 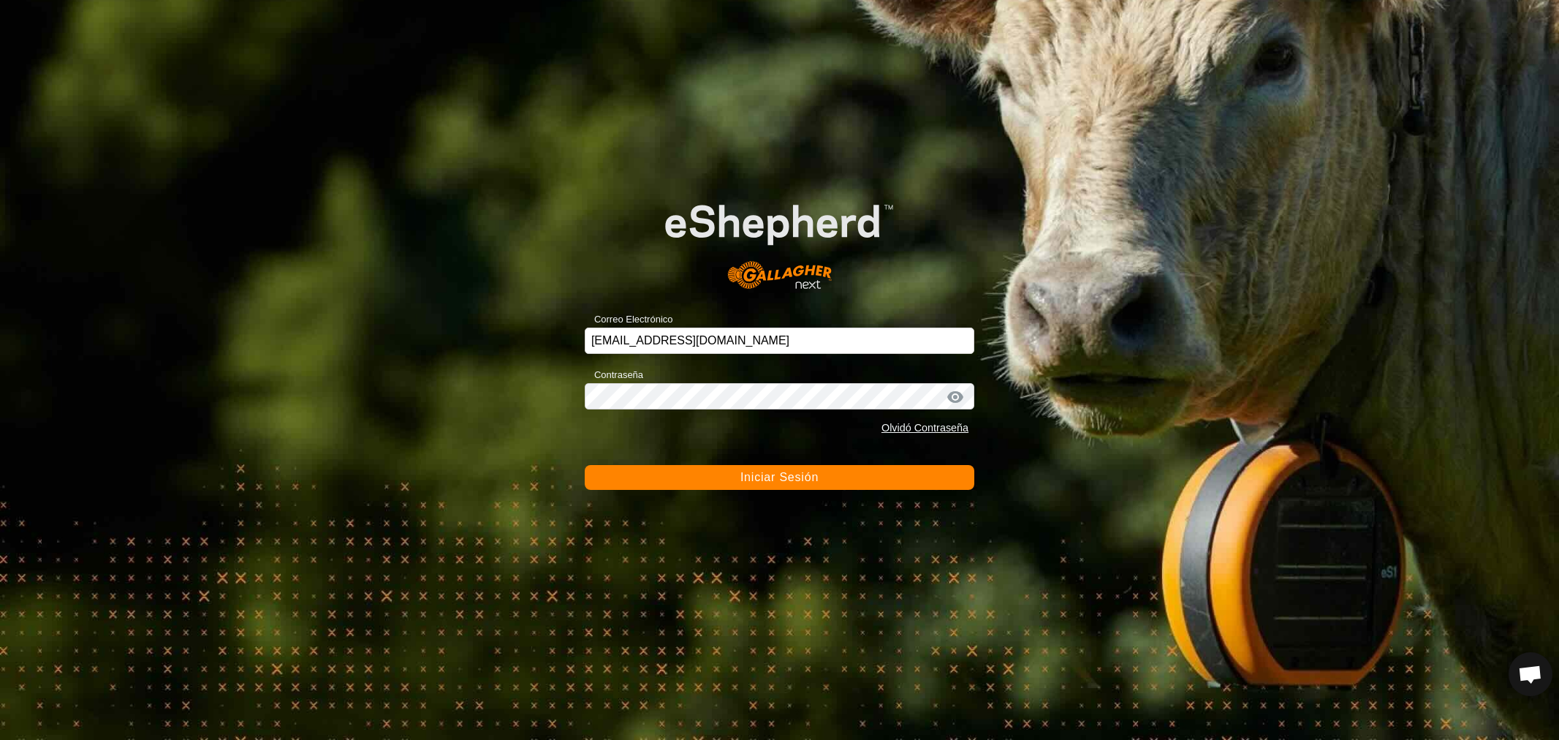 I want to click on button: Iniciar Sesión, so click(x=779, y=477).